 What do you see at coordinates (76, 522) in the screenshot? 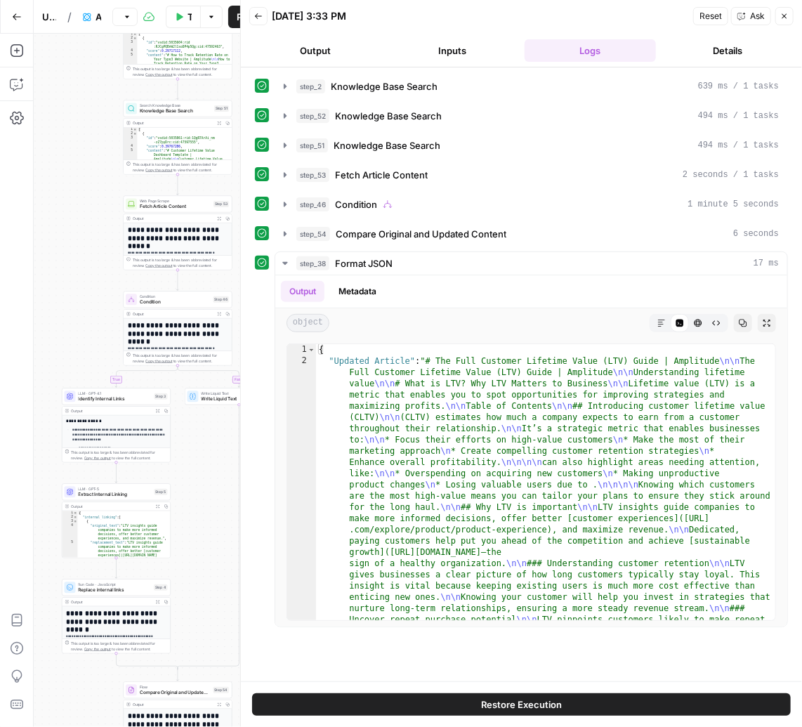
I see `span: Toggle code folding, rows 3 through 6` at bounding box center [76, 522].